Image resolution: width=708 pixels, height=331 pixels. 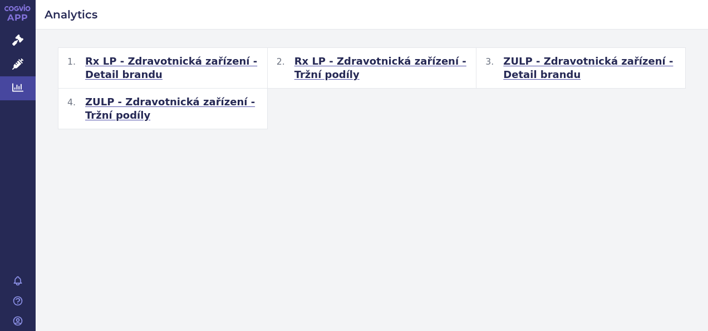 What do you see at coordinates (172, 109) in the screenshot?
I see `span: ZULP - Zdravotnická zařízení - Tržní podíly` at bounding box center [172, 109].